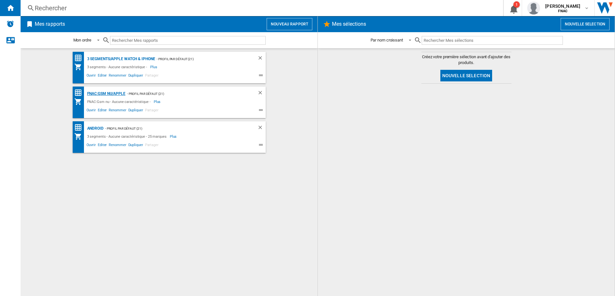  I want to click on b: FNAC, so click(562, 11).